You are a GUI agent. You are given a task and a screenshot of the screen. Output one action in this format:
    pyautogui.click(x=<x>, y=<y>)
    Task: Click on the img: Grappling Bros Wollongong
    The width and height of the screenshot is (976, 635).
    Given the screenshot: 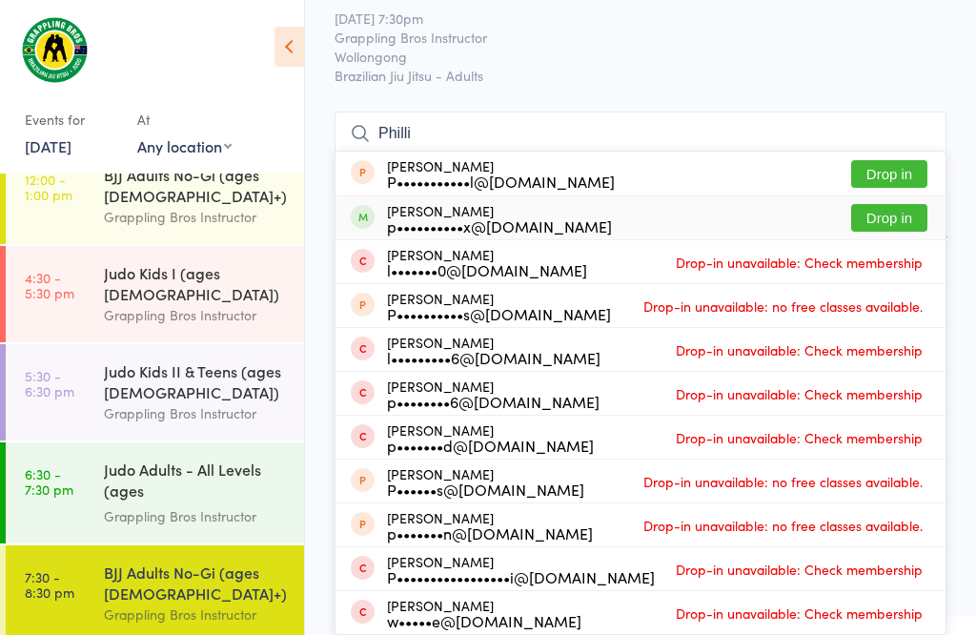 What is the action you would take?
    pyautogui.click(x=54, y=50)
    